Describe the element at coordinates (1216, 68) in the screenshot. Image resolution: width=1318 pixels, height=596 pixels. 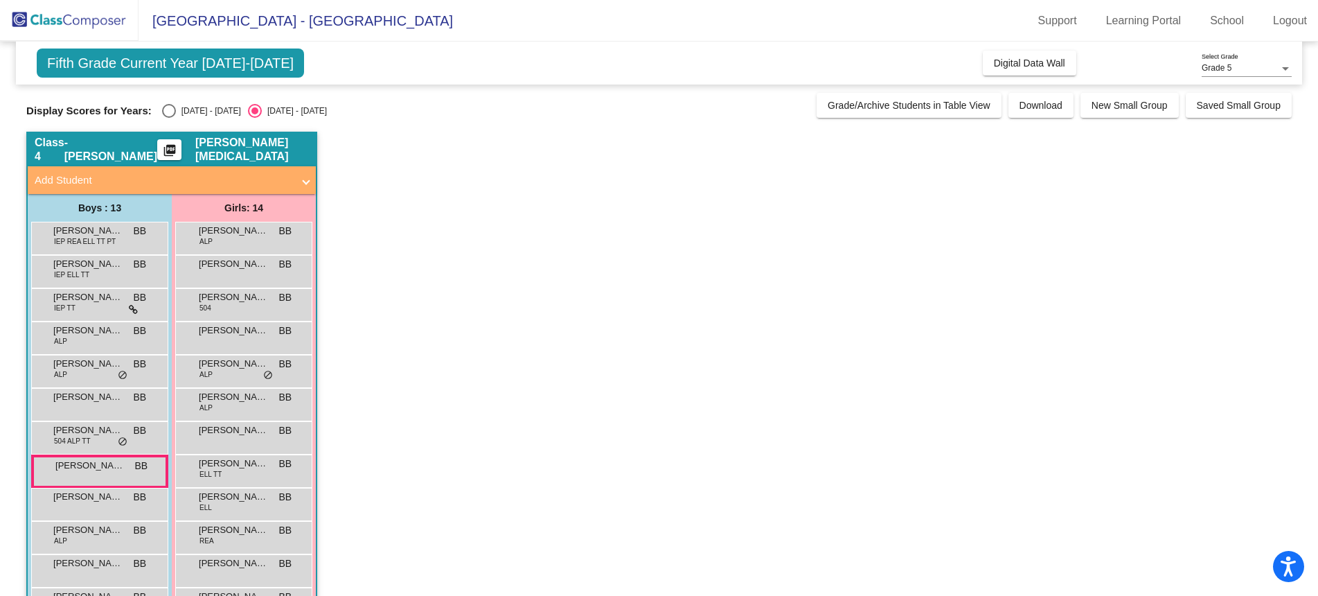
I see `span: Grade 5` at that location.